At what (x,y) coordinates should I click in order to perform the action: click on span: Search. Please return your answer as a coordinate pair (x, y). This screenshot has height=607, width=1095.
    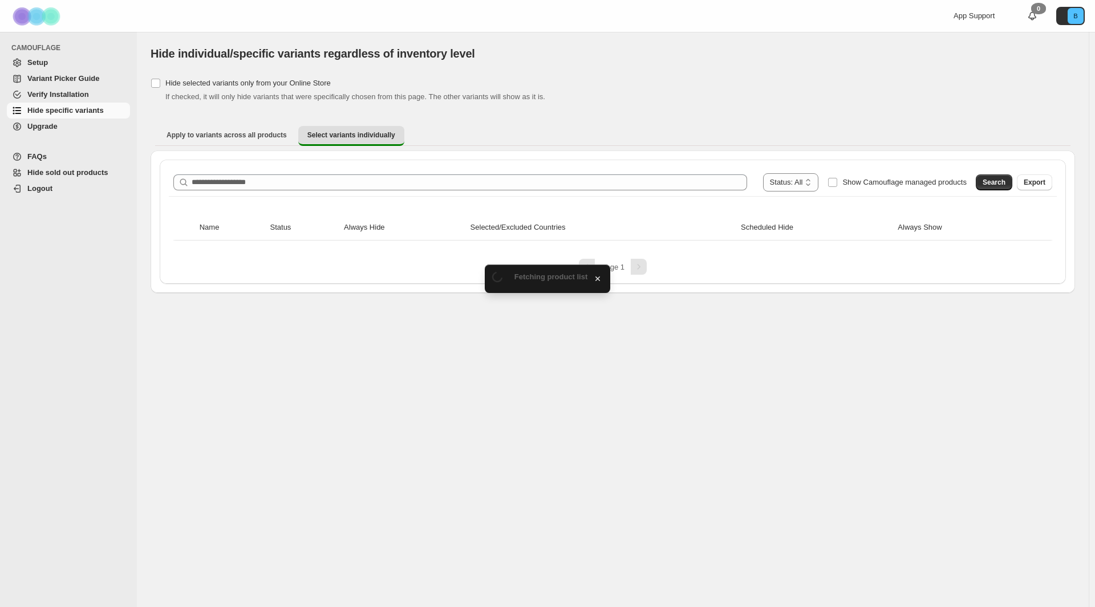
    Looking at the image, I should click on (994, 182).